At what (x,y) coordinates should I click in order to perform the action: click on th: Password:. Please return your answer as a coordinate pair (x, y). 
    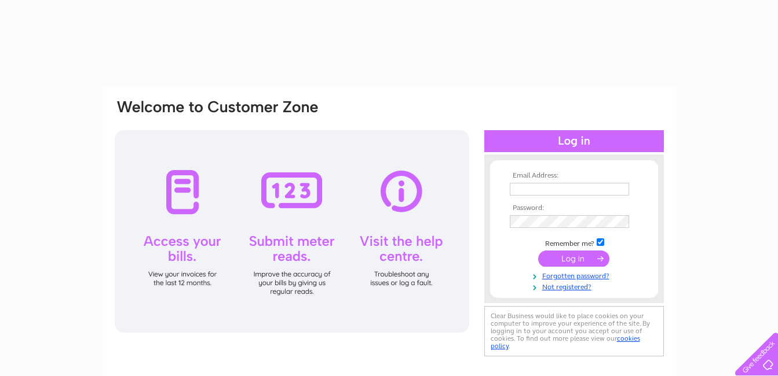
    Looking at the image, I should click on (574, 209).